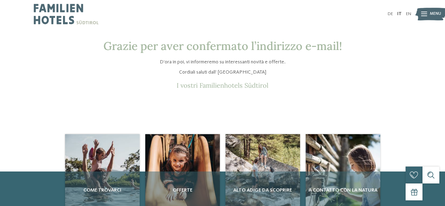  Describe the element at coordinates (223, 46) in the screenshot. I see `span: Grazie per aver confermato l’indirizzo e-mail!` at that location.